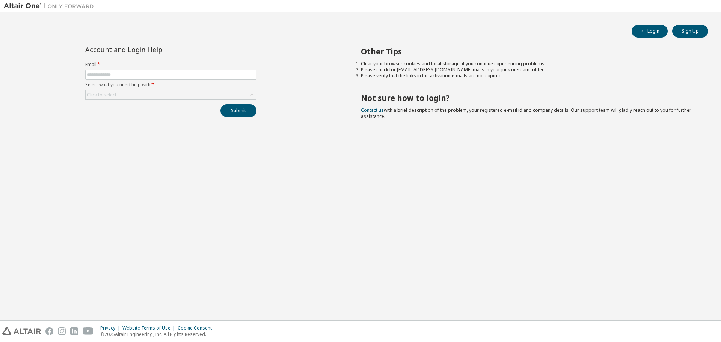  What do you see at coordinates (528, 98) in the screenshot?
I see `h2: Not sure how to login?` at bounding box center [528, 98].